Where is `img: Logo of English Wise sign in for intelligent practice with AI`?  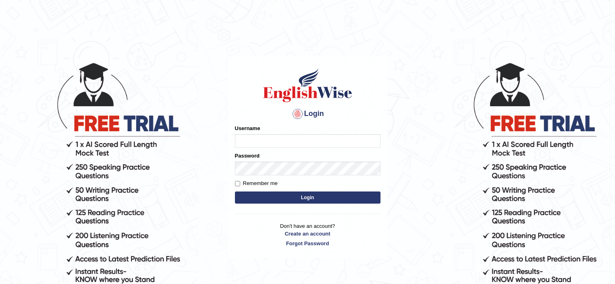 img: Logo of English Wise sign in for intelligent practice with AI is located at coordinates (308, 85).